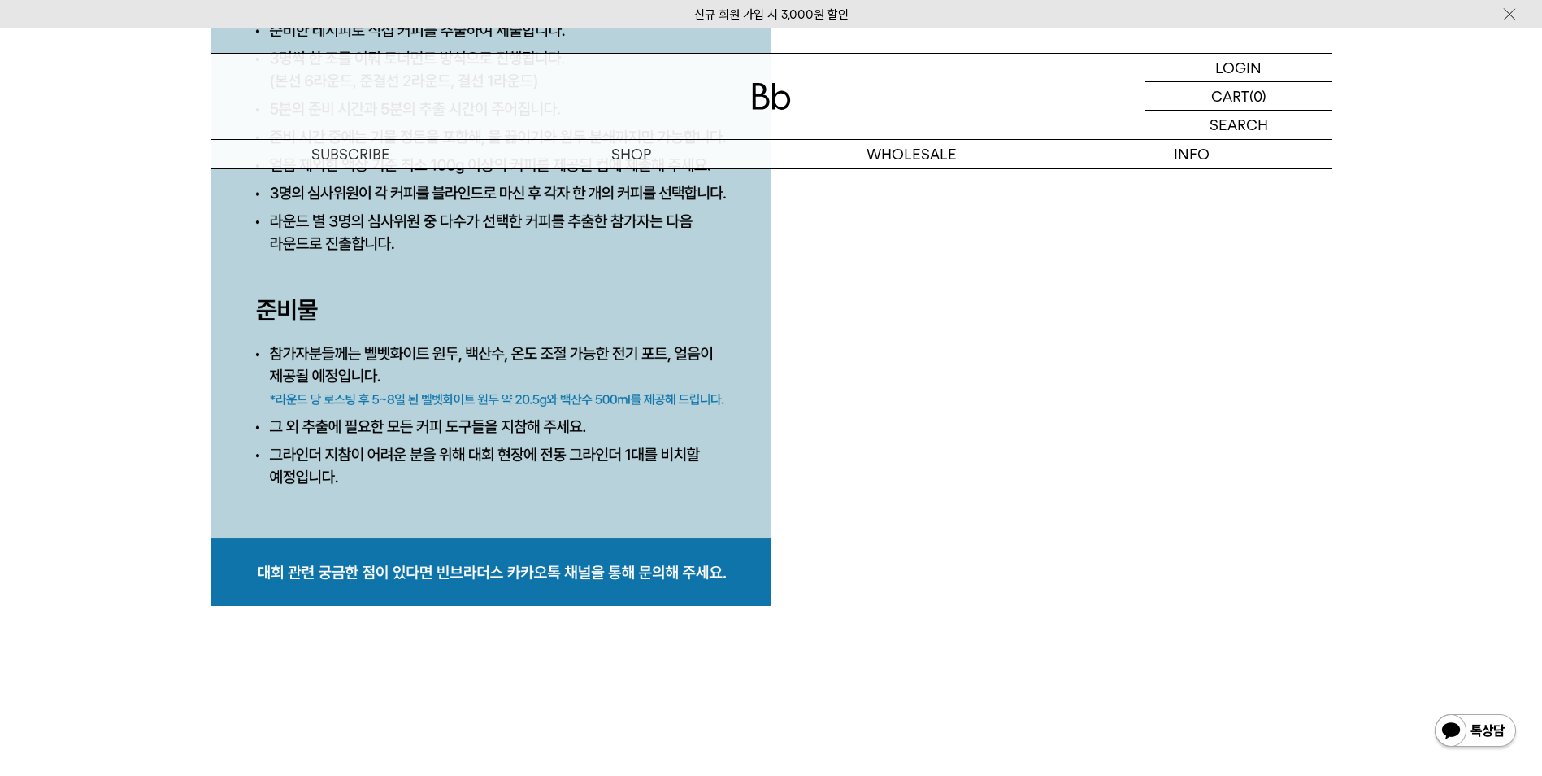 The height and width of the screenshot is (776, 1542). I want to click on p: (0), so click(1258, 96).